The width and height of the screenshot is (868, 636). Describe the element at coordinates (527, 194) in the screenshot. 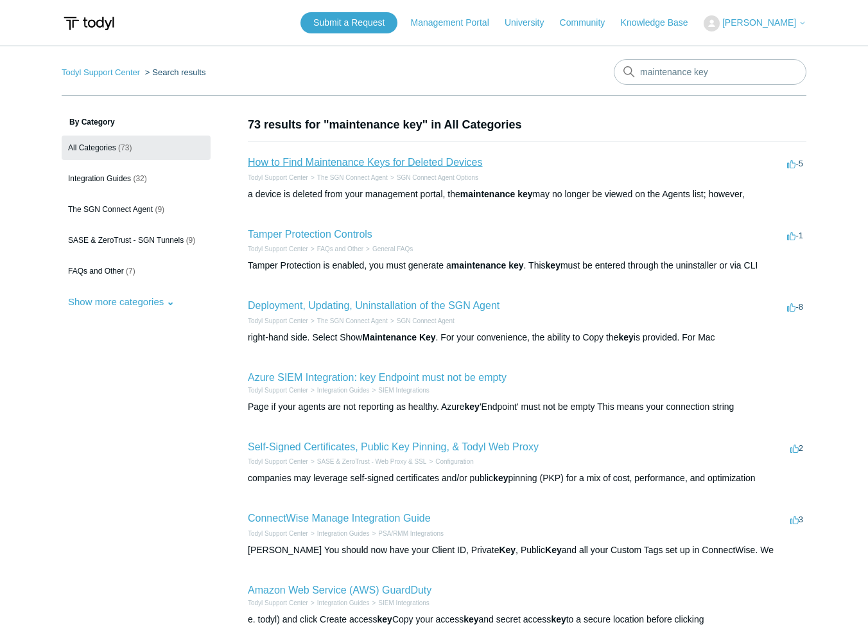

I see `div: a device is deleted from your management portal, the may no longer be viewed on the Agents list; ...` at that location.